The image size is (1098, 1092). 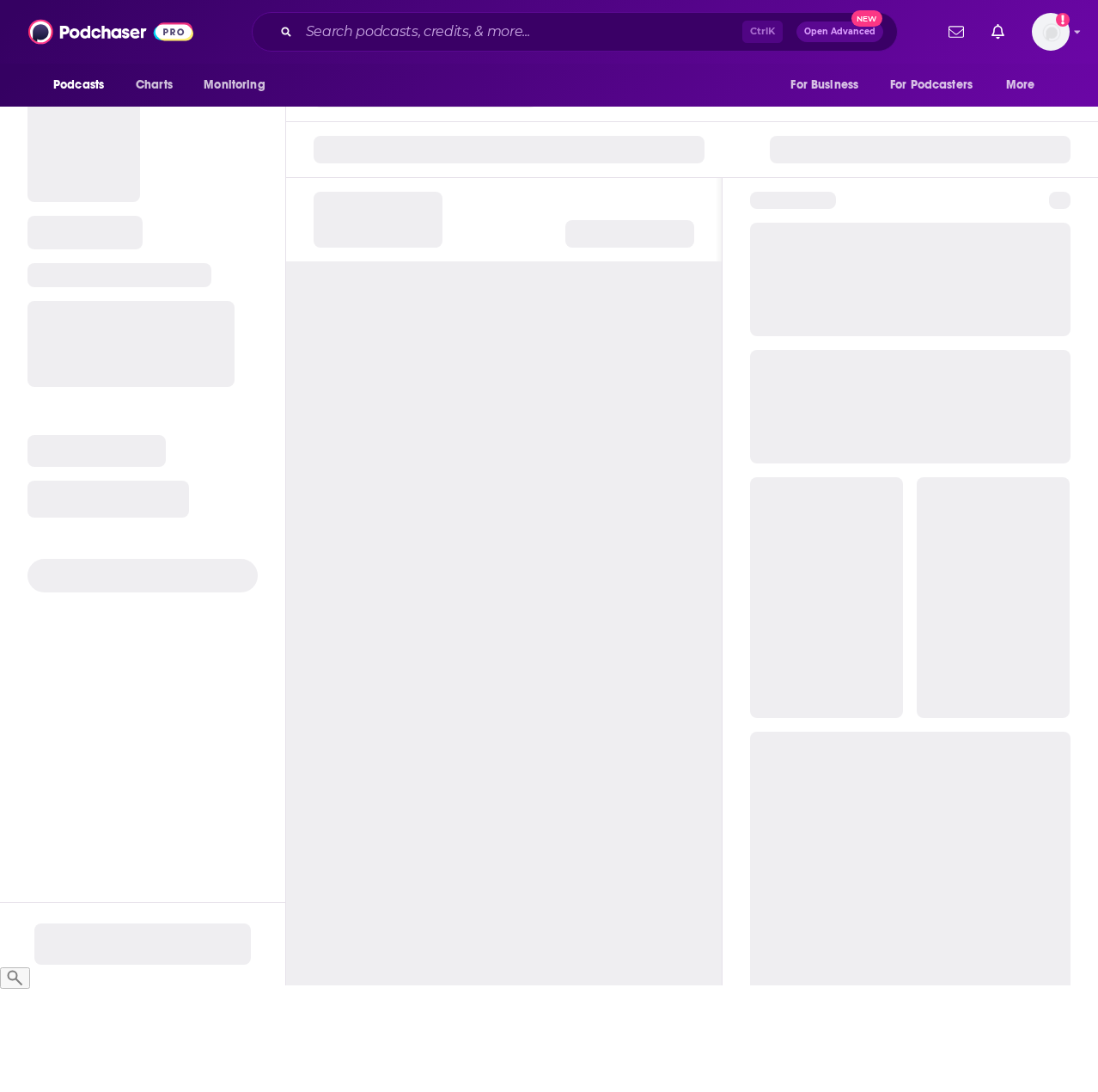 What do you see at coordinates (154, 85) in the screenshot?
I see `a: Charts` at bounding box center [154, 85].